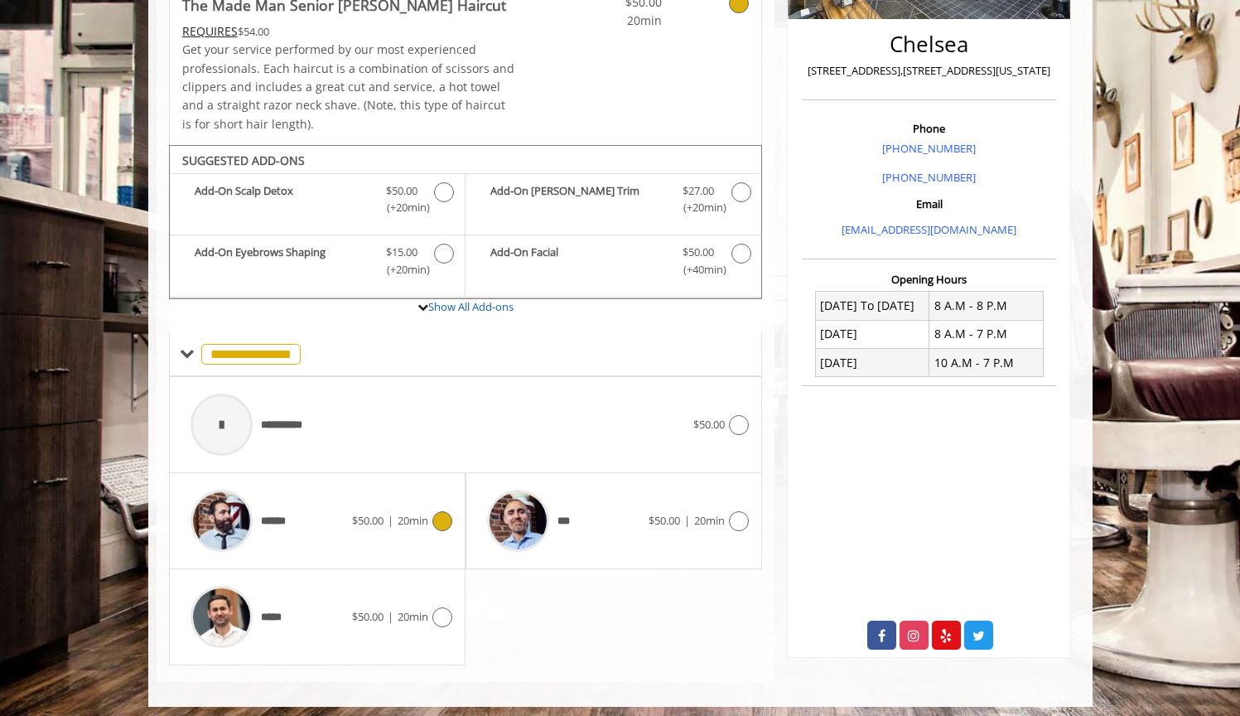  Describe the element at coordinates (986, 334) in the screenshot. I see `td: 8 A.M - 7 P.M` at that location.